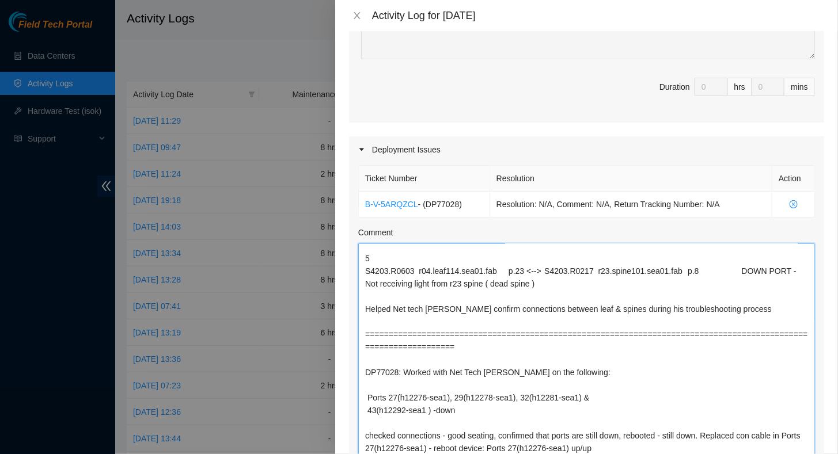 This screenshot has width=838, height=454. What do you see at coordinates (631, 178) in the screenshot?
I see `th: Resolution` at bounding box center [631, 178].